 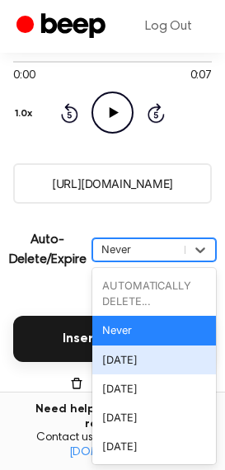 I want to click on button: Insert into Docs, so click(x=112, y=339).